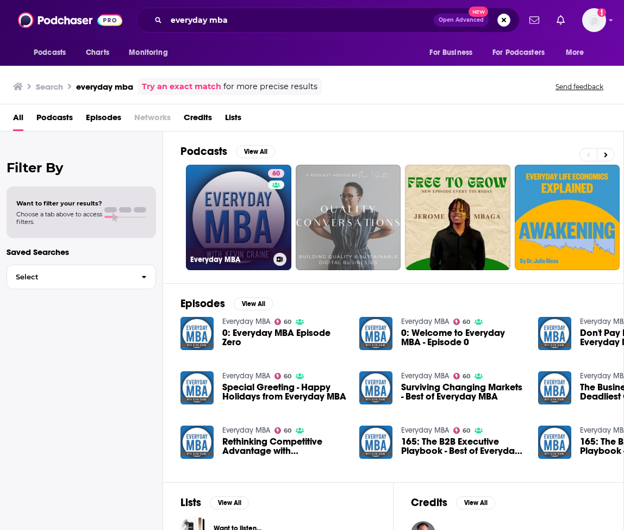 Image resolution: width=624 pixels, height=530 pixels. I want to click on button: Send feedback, so click(579, 86).